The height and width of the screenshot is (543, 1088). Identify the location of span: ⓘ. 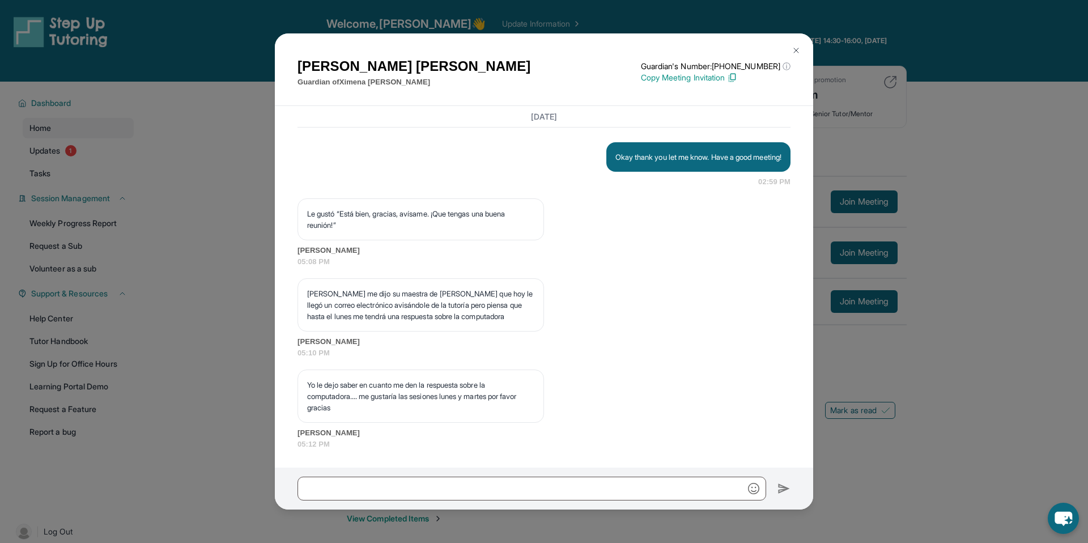
(787, 66).